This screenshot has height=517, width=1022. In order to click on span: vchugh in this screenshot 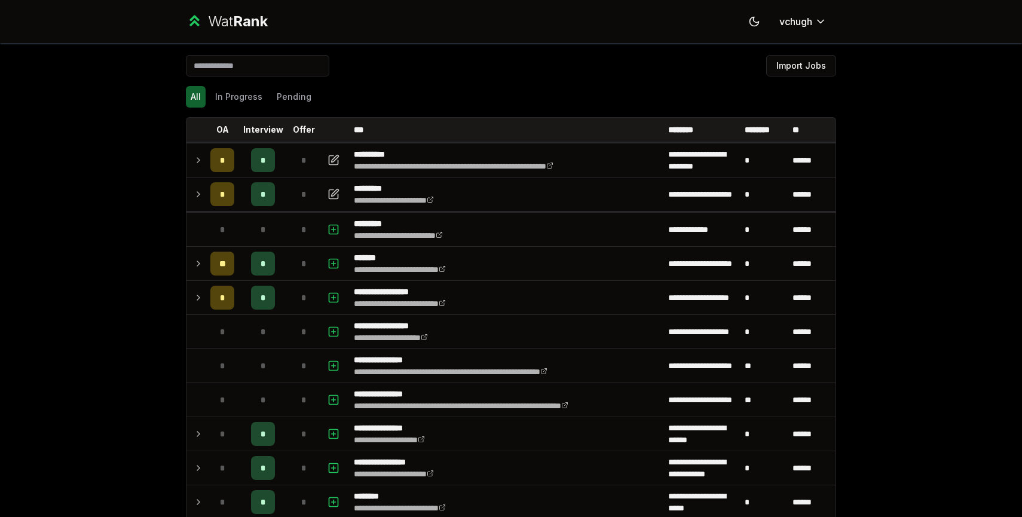, I will do `click(796, 22)`.